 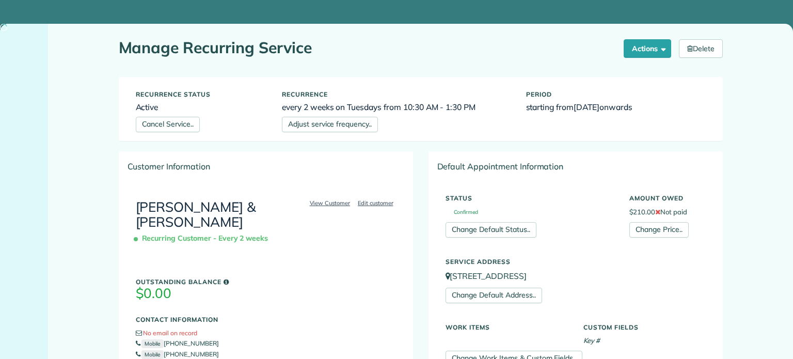 What do you see at coordinates (592, 340) in the screenshot?
I see `em: Key #` at bounding box center [592, 340].